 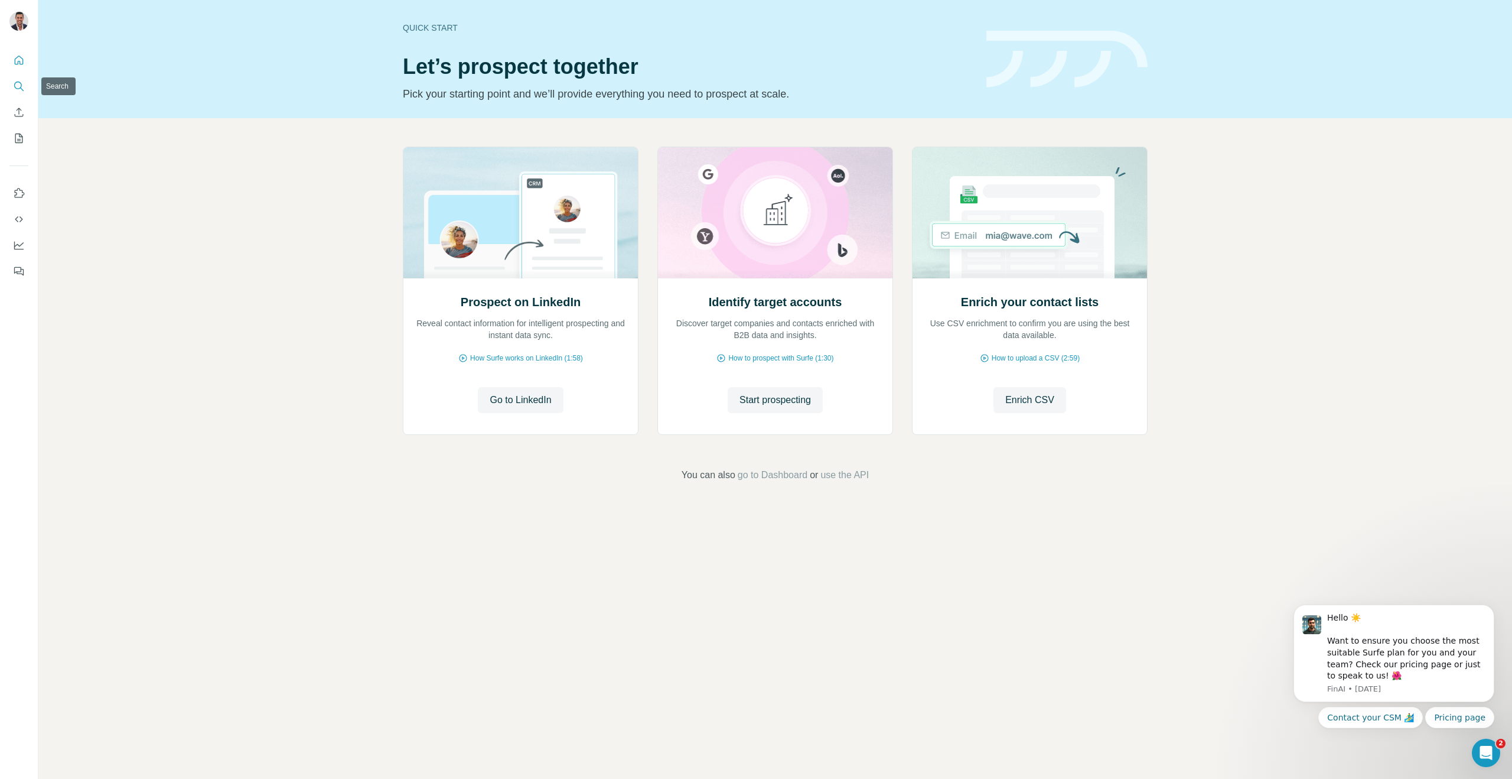 I want to click on span: use the API, so click(x=845, y=475).